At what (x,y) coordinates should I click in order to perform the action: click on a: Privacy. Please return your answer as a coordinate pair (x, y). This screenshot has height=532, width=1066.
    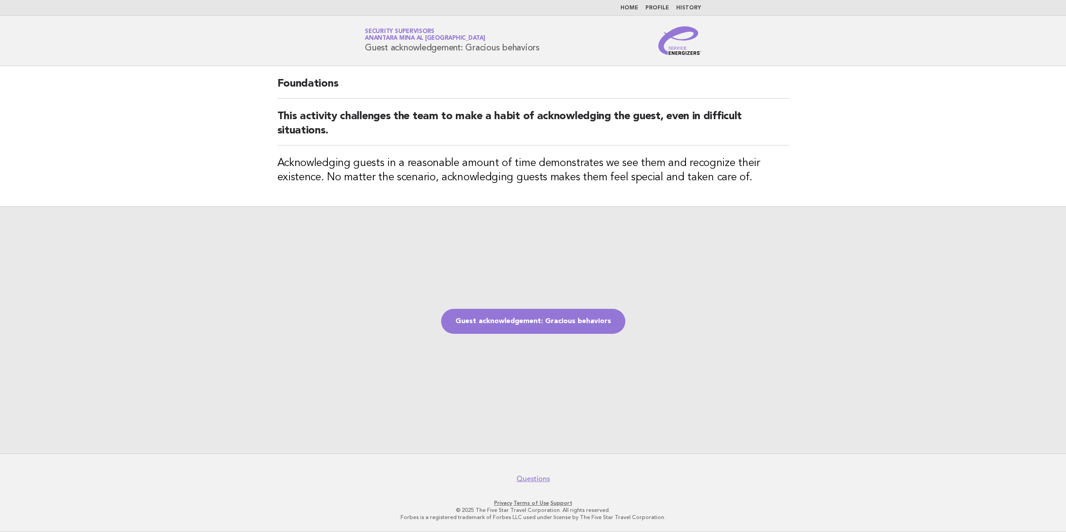
    Looking at the image, I should click on (503, 503).